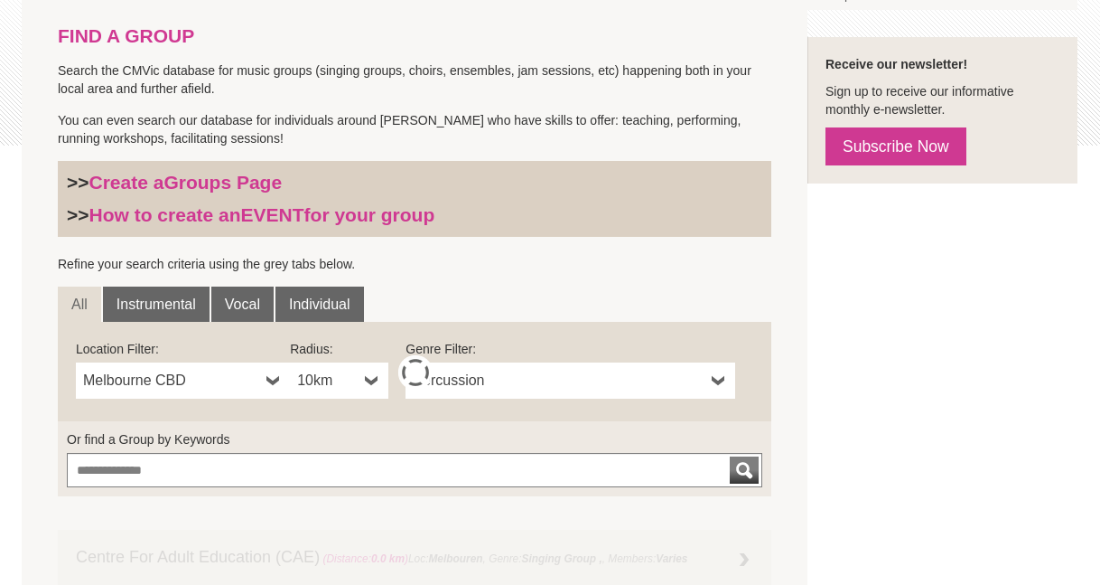 This screenshot has height=585, width=1100. I want to click on p: Refine your search criteria using the grey tabs below., so click(415, 264).